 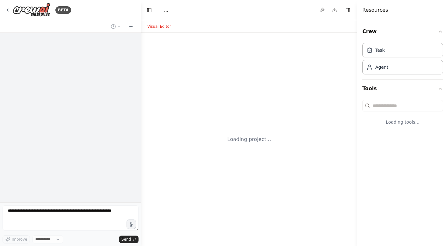 What do you see at coordinates (131, 224) in the screenshot?
I see `button: Click to speak your automation idea` at bounding box center [131, 224].